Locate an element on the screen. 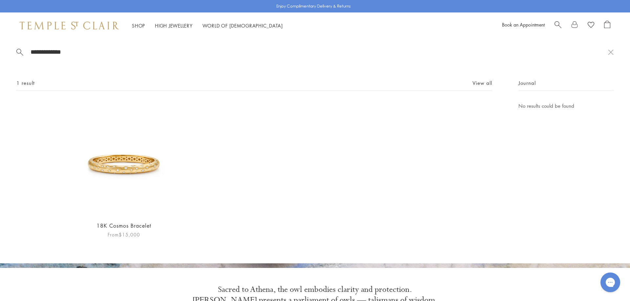 The width and height of the screenshot is (630, 301). a: View Wishlist is located at coordinates (591, 26).